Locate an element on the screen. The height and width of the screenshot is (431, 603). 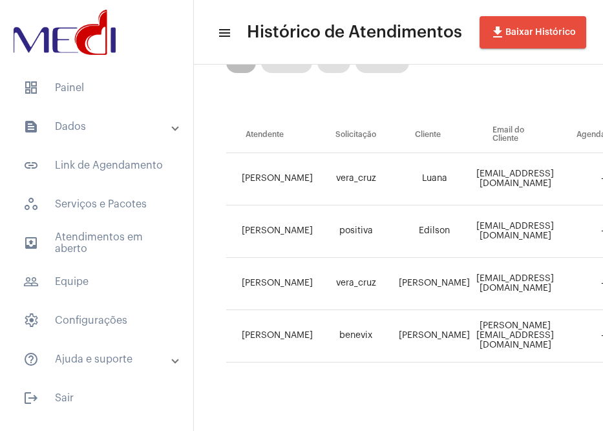
span: Baixar Histórico is located at coordinates (533, 32).